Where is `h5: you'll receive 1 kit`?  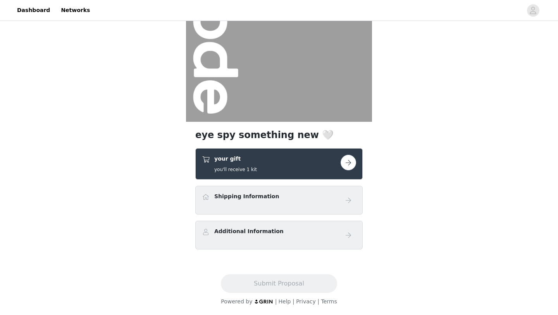 h5: you'll receive 1 kit is located at coordinates (236, 169).